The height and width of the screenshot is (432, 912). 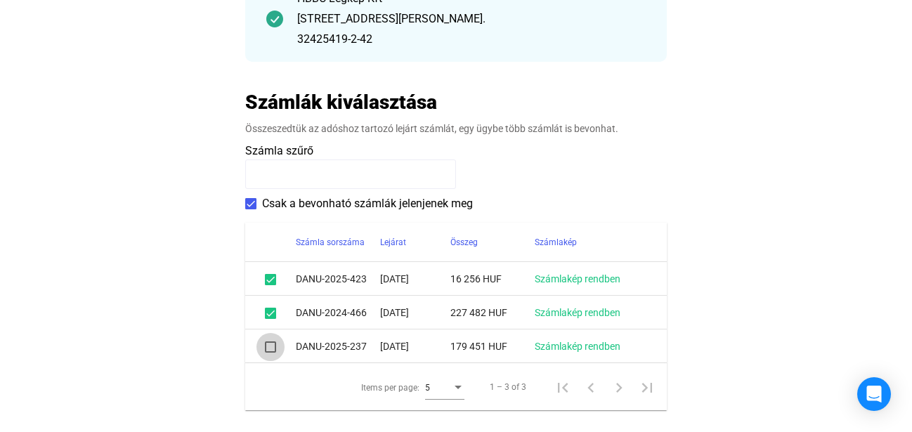 I want to click on span: Számla szűrő, so click(x=279, y=150).